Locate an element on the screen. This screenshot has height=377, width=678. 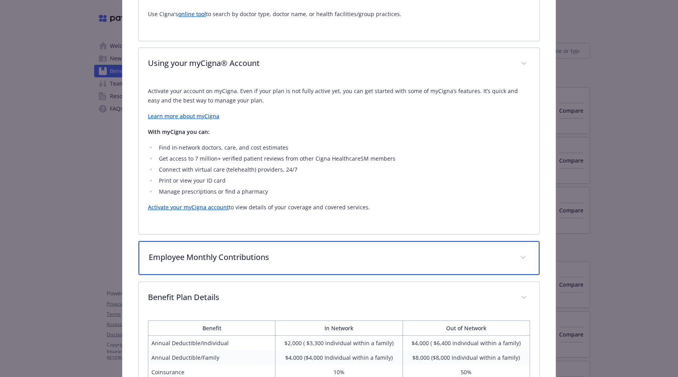
p: Using your myCigna® Account is located at coordinates (330, 63).